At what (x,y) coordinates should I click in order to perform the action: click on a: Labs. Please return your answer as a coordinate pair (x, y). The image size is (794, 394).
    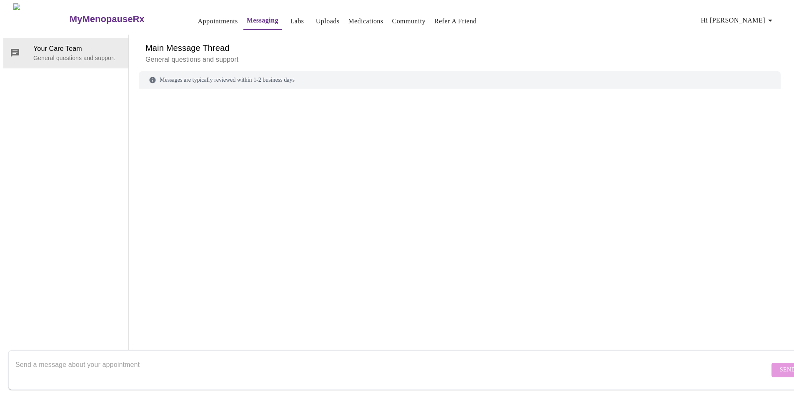
    Looking at the image, I should click on (297, 21).